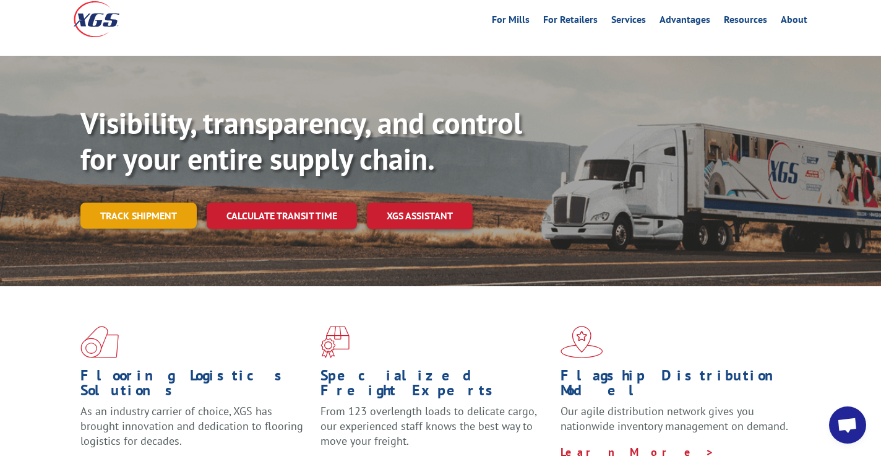  Describe the element at coordinates (685, 22) in the screenshot. I see `a: Advantages` at that location.